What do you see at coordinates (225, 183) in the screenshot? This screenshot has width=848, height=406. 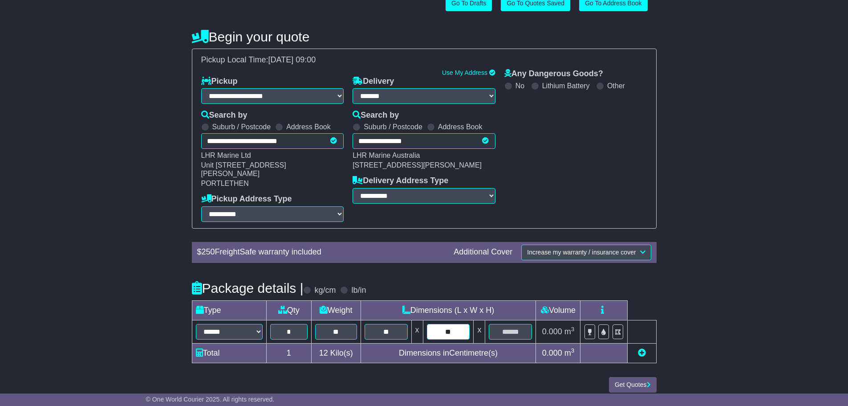 I see `span: PORTLETHEN` at bounding box center [225, 183].